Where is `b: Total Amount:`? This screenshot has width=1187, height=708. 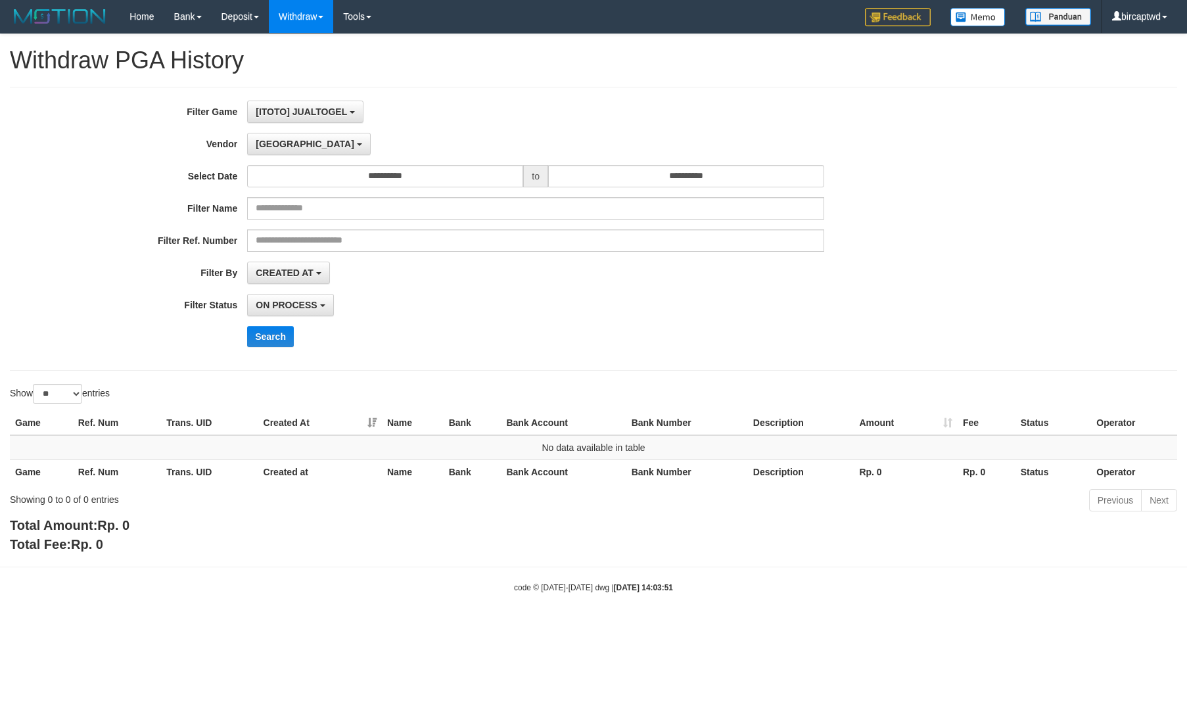 b: Total Amount: is located at coordinates (70, 525).